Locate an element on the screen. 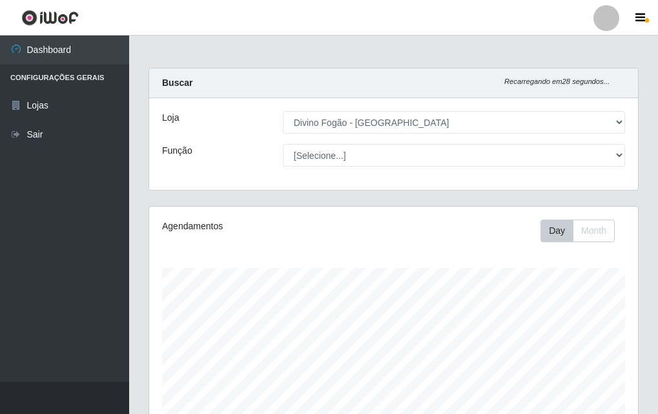 The width and height of the screenshot is (658, 414). label: Função is located at coordinates (177, 151).